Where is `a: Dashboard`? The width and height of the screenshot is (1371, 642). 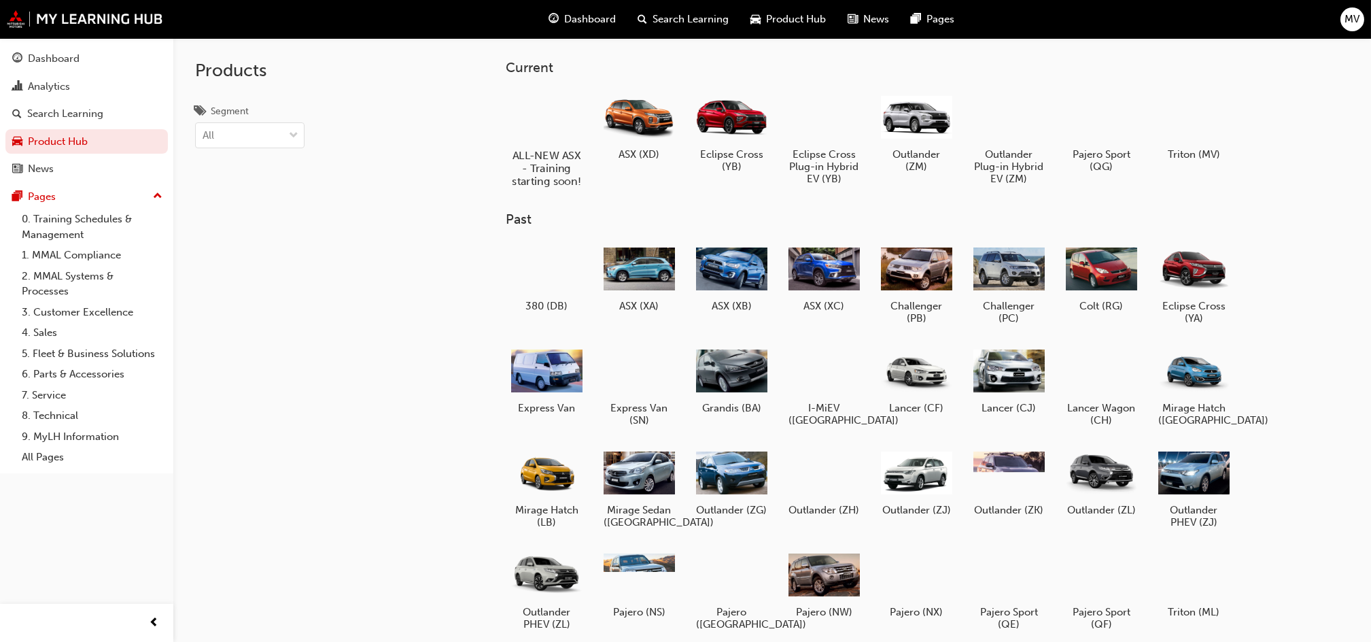
a: Dashboard is located at coordinates (86, 58).